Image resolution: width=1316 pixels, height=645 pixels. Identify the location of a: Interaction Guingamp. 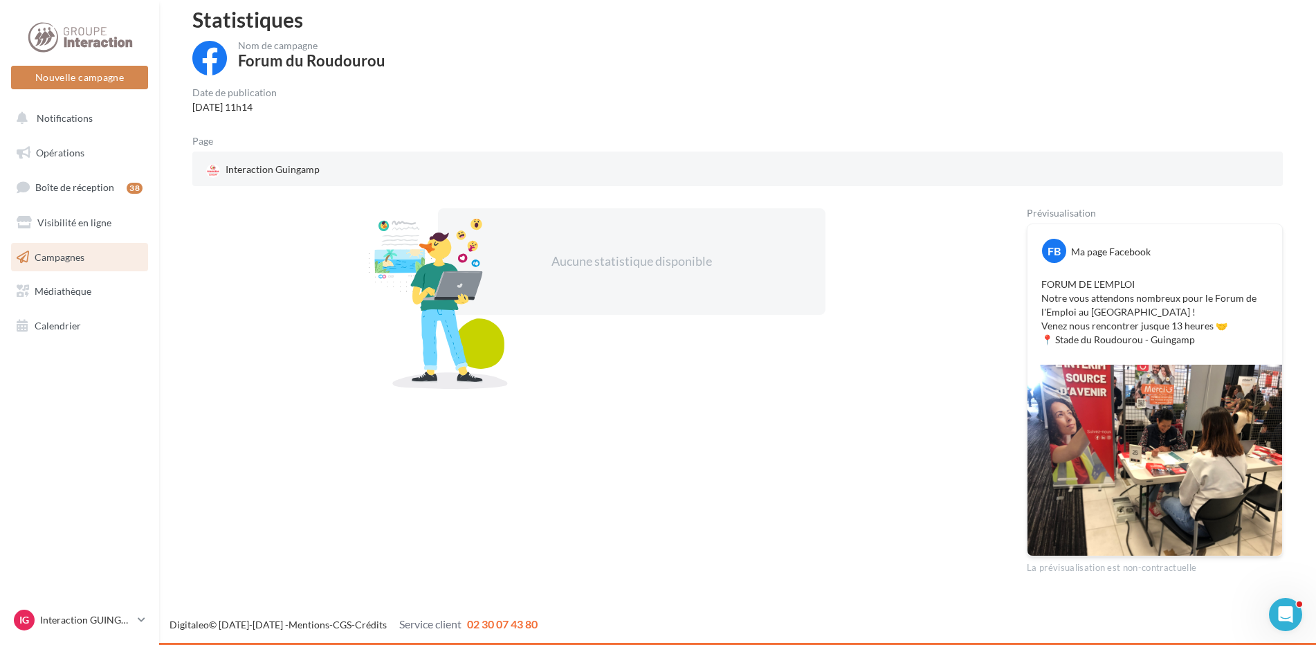
(381, 170).